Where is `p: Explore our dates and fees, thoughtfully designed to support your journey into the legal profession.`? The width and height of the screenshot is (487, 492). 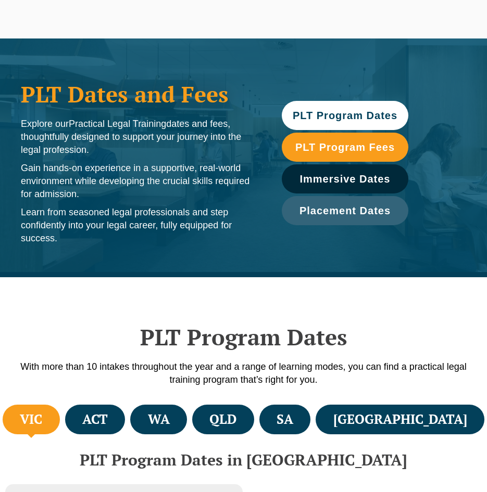 p: Explore our dates and fees, thoughtfully designed to support your journey into the legal profession. is located at coordinates (141, 137).